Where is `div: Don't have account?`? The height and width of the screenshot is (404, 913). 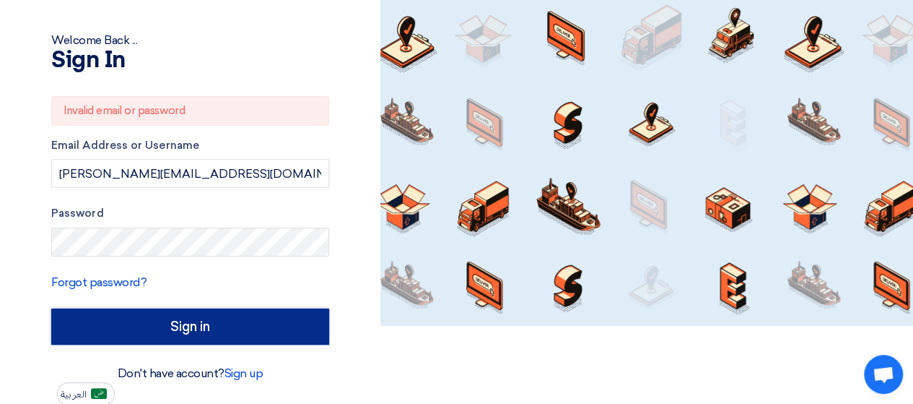 div: Don't have account? is located at coordinates (190, 373).